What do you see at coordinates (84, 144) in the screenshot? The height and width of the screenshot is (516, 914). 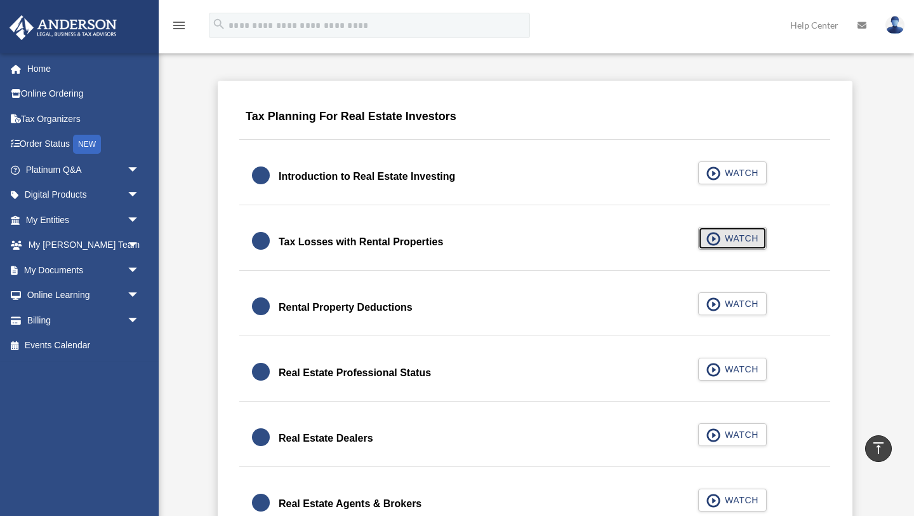 I see `a: Order StatusNEW` at bounding box center [84, 144].